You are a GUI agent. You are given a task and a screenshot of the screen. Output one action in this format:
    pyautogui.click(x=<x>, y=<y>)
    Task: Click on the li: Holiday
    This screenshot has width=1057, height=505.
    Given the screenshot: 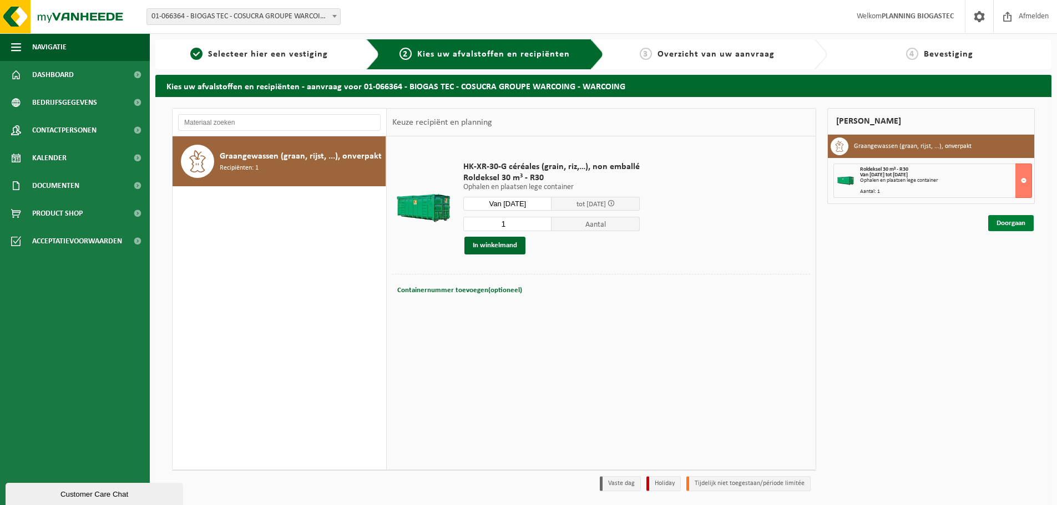 What is the action you would take?
    pyautogui.click(x=663, y=484)
    